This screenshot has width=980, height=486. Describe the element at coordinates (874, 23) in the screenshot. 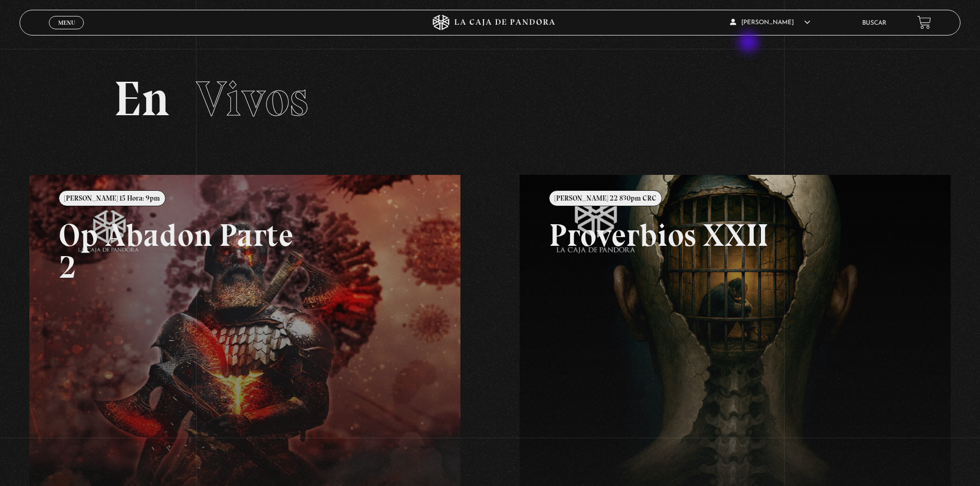

I see `a: Buscar` at that location.